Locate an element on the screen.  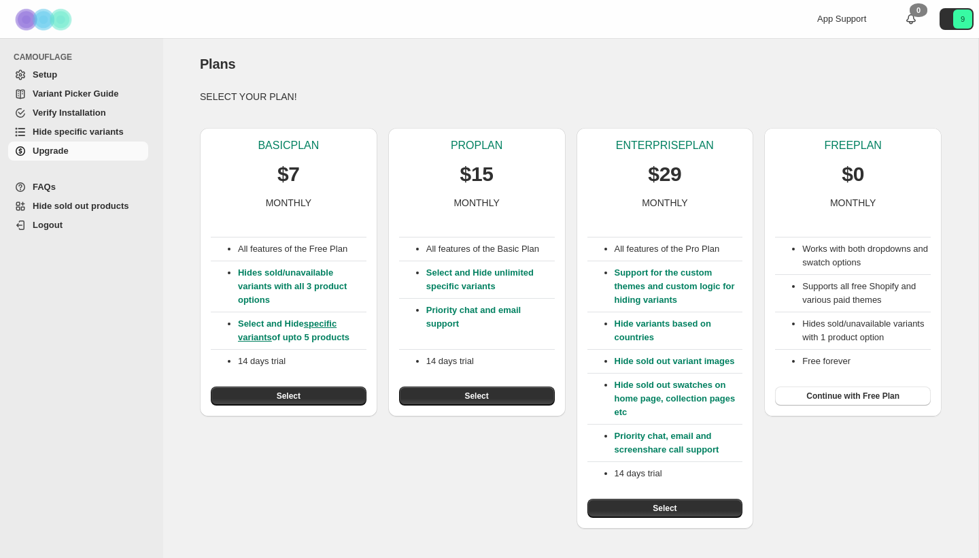
p: PRO PLAN is located at coordinates (477, 146).